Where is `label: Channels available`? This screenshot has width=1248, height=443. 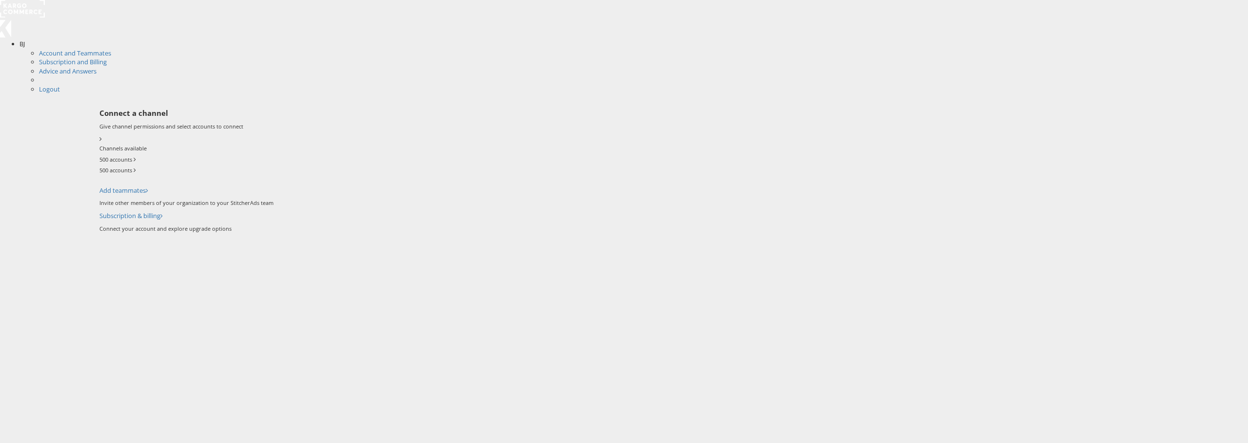
label: Channels available is located at coordinates (123, 149).